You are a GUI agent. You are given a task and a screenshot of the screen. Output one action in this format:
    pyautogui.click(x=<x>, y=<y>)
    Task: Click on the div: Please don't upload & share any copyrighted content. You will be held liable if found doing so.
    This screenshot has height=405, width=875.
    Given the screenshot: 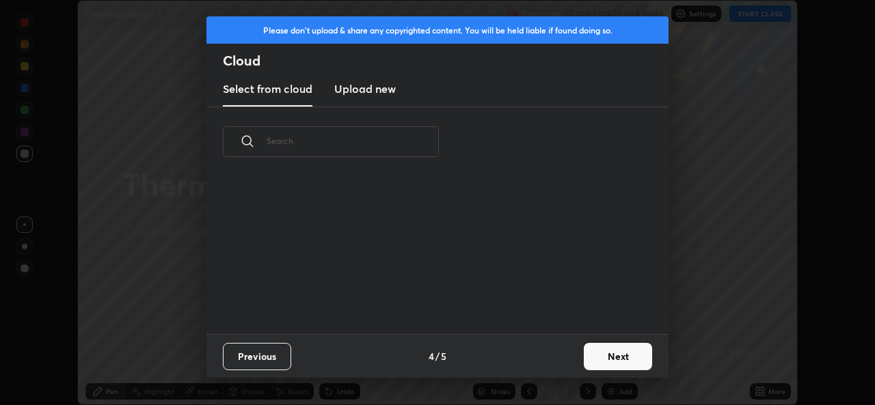 What is the action you would take?
    pyautogui.click(x=437, y=30)
    